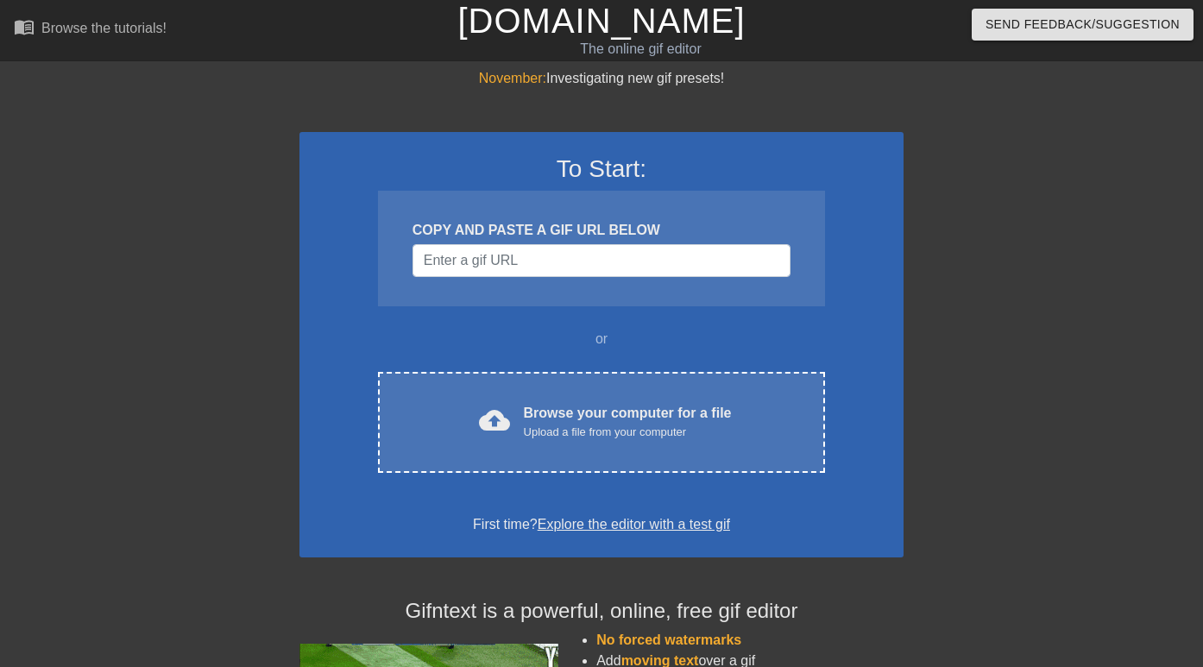 This screenshot has width=1203, height=667. I want to click on span: No forced watermarks, so click(669, 639).